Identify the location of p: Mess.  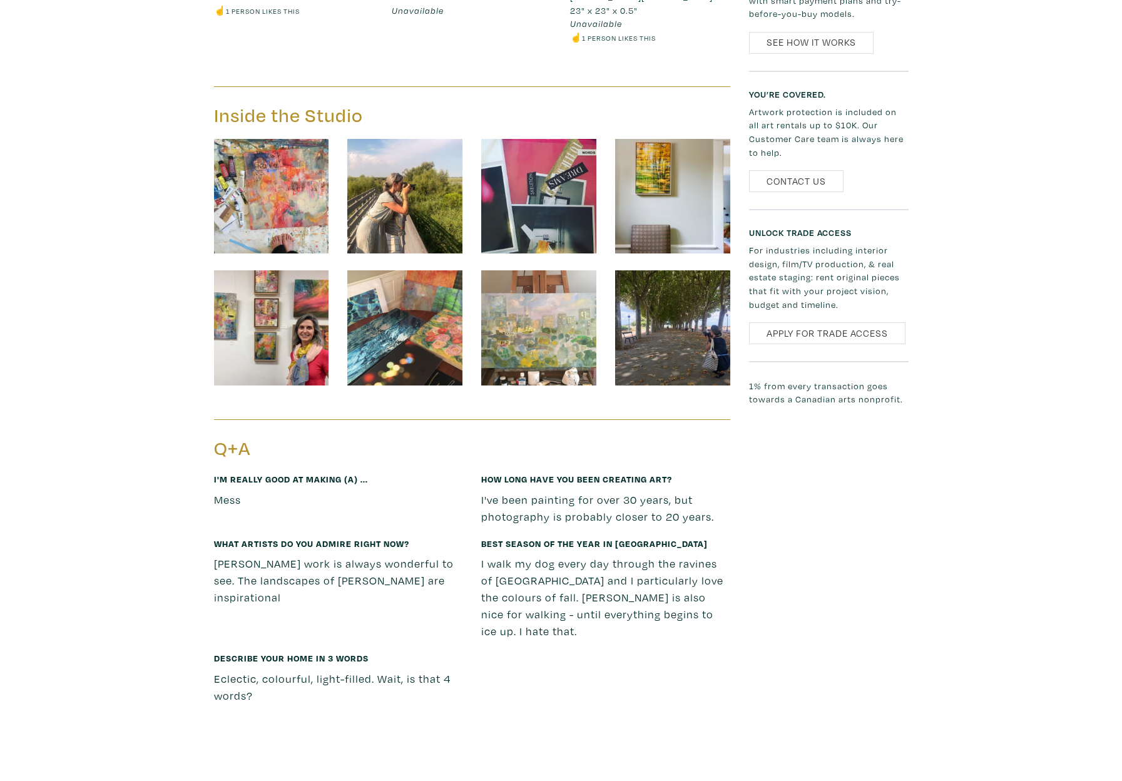
(339, 499).